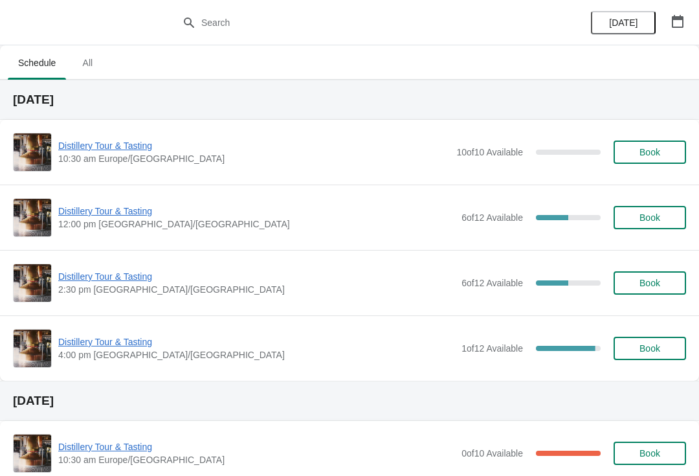 The width and height of the screenshot is (699, 476). What do you see at coordinates (489, 152) in the screenshot?
I see `span: 10 of 10 Available` at bounding box center [489, 152].